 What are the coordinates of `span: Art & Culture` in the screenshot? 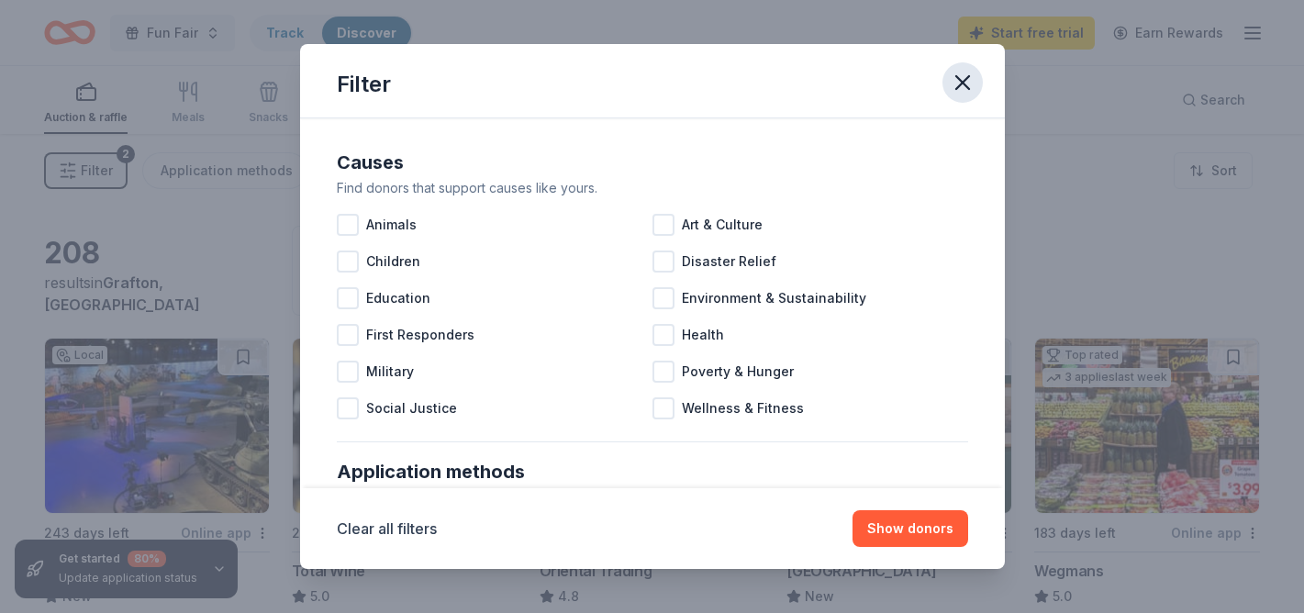 It's located at (722, 225).